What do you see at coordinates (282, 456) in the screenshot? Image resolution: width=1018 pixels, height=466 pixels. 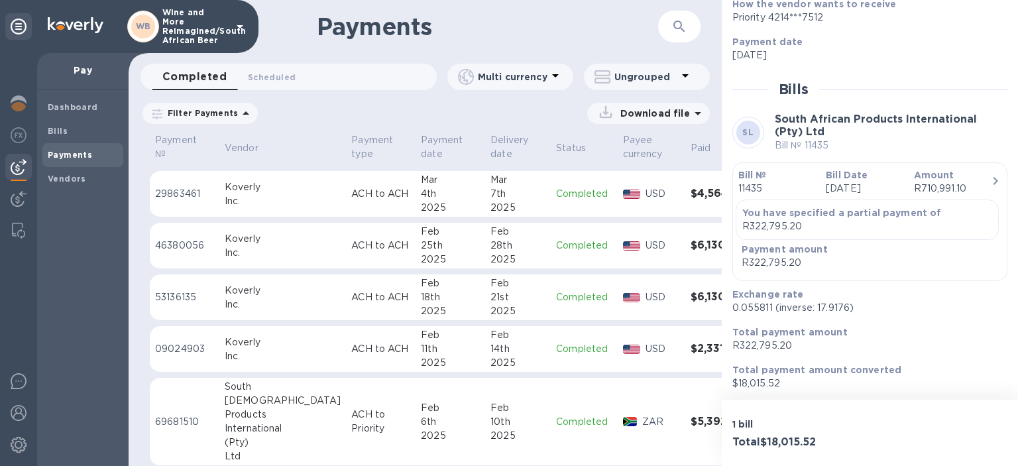 I see `div: Ltd` at bounding box center [282, 456].